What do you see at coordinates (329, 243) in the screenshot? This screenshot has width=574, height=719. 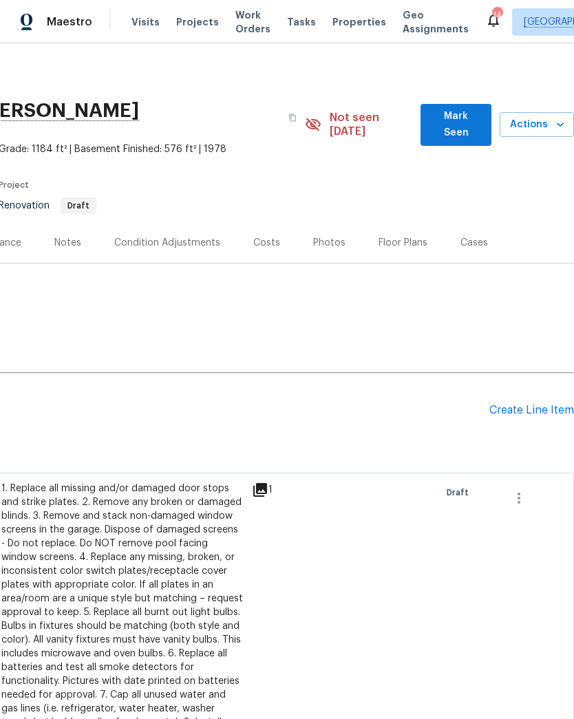 I see `div: Photos` at bounding box center [329, 243].